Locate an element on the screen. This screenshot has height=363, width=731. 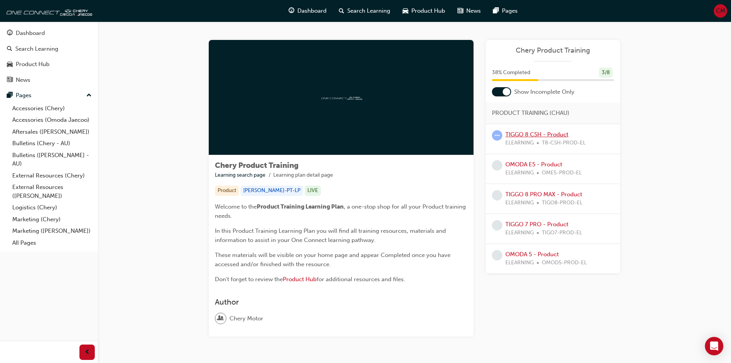
a: pages-iconPages is located at coordinates (506, 11).